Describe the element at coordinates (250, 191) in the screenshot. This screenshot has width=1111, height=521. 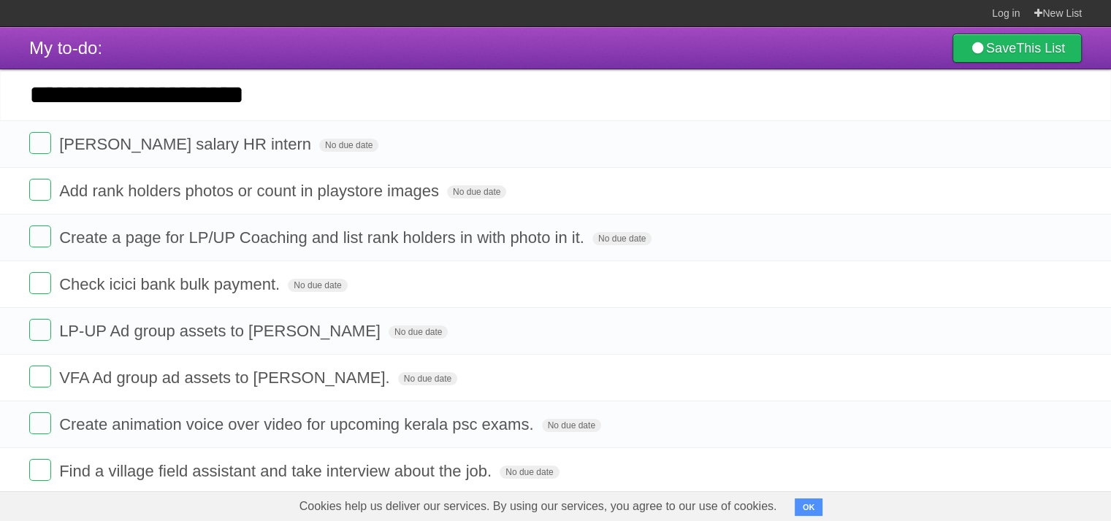
I see `span: Add rank holders photos or count in playstore images` at that location.